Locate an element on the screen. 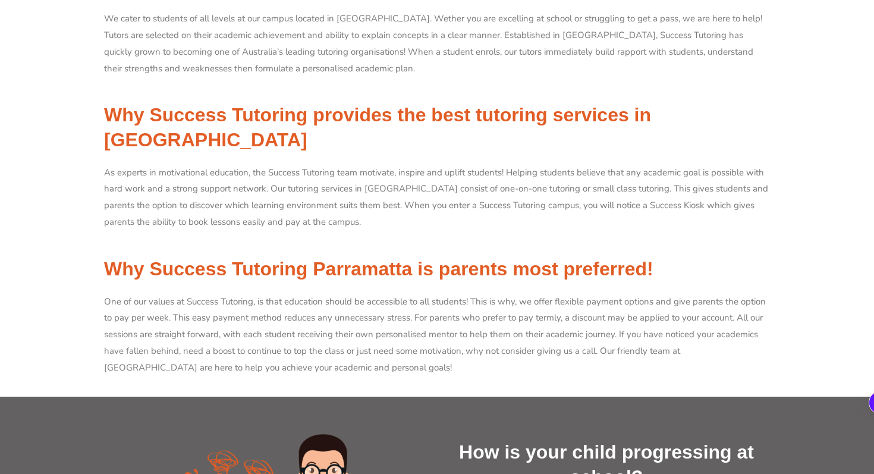  h2: Why Success Tutoring Parramatta is parents most preferred! is located at coordinates (437, 269).